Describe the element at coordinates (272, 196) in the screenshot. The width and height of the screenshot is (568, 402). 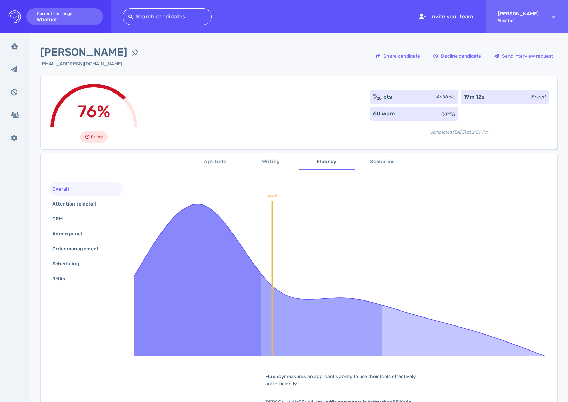
I see `text: 55%` at that location.